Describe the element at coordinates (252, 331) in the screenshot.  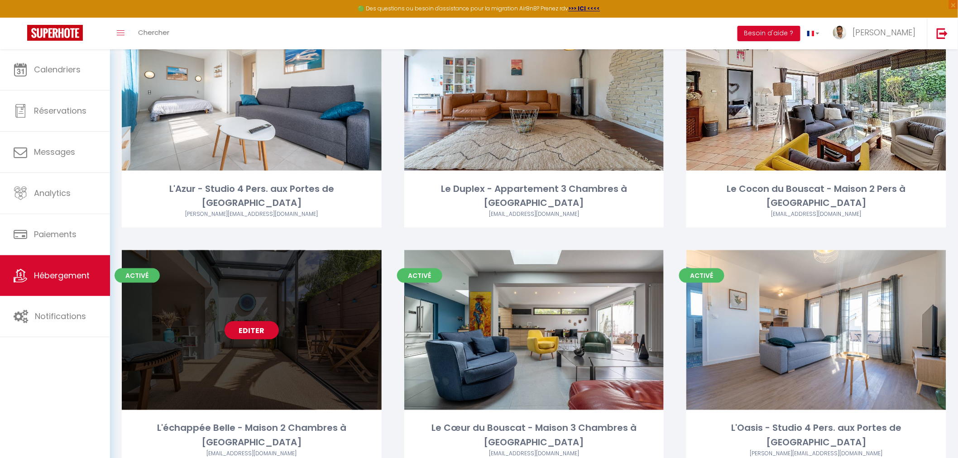
I see `a: Editer` at that location.